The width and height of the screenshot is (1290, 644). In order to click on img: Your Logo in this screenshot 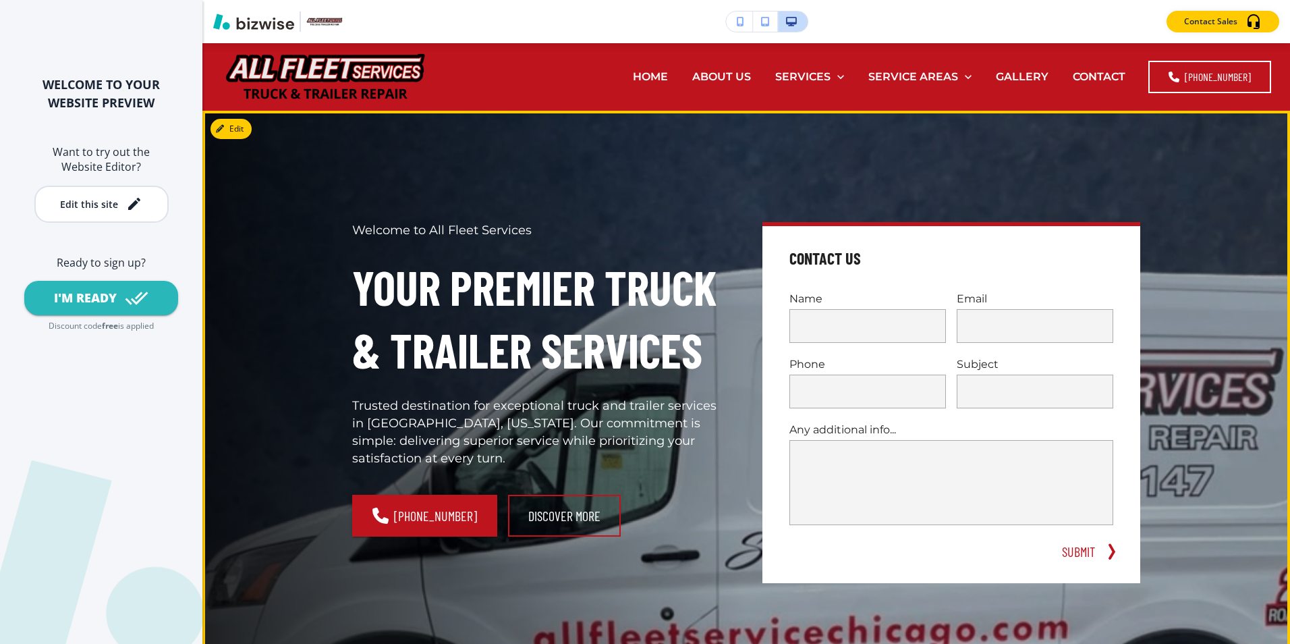, I will do `click(325, 22)`.